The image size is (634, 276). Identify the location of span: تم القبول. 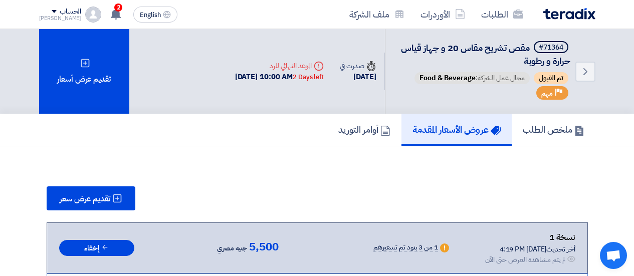
(551, 78).